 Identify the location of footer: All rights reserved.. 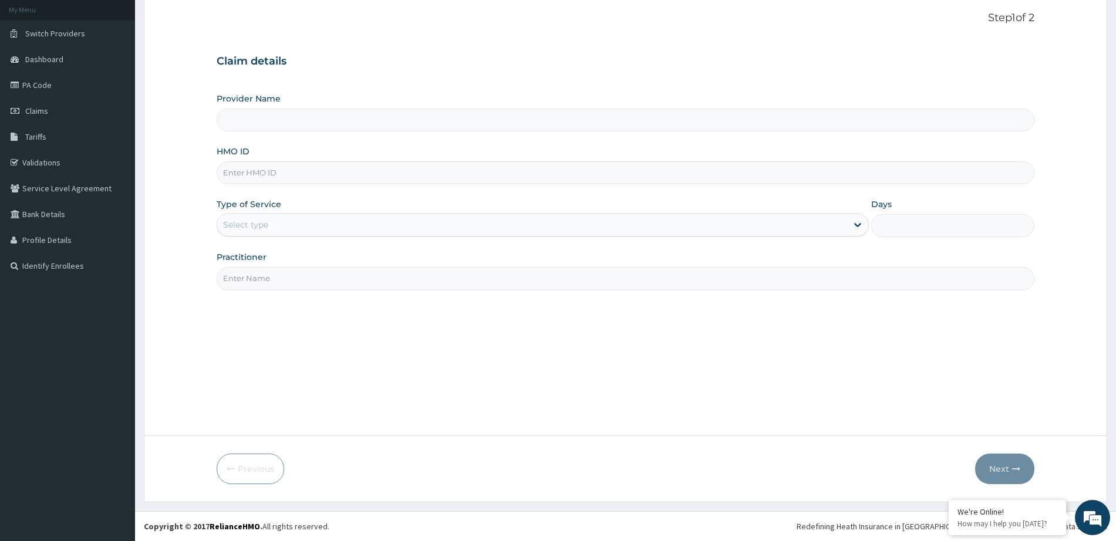
(625, 526).